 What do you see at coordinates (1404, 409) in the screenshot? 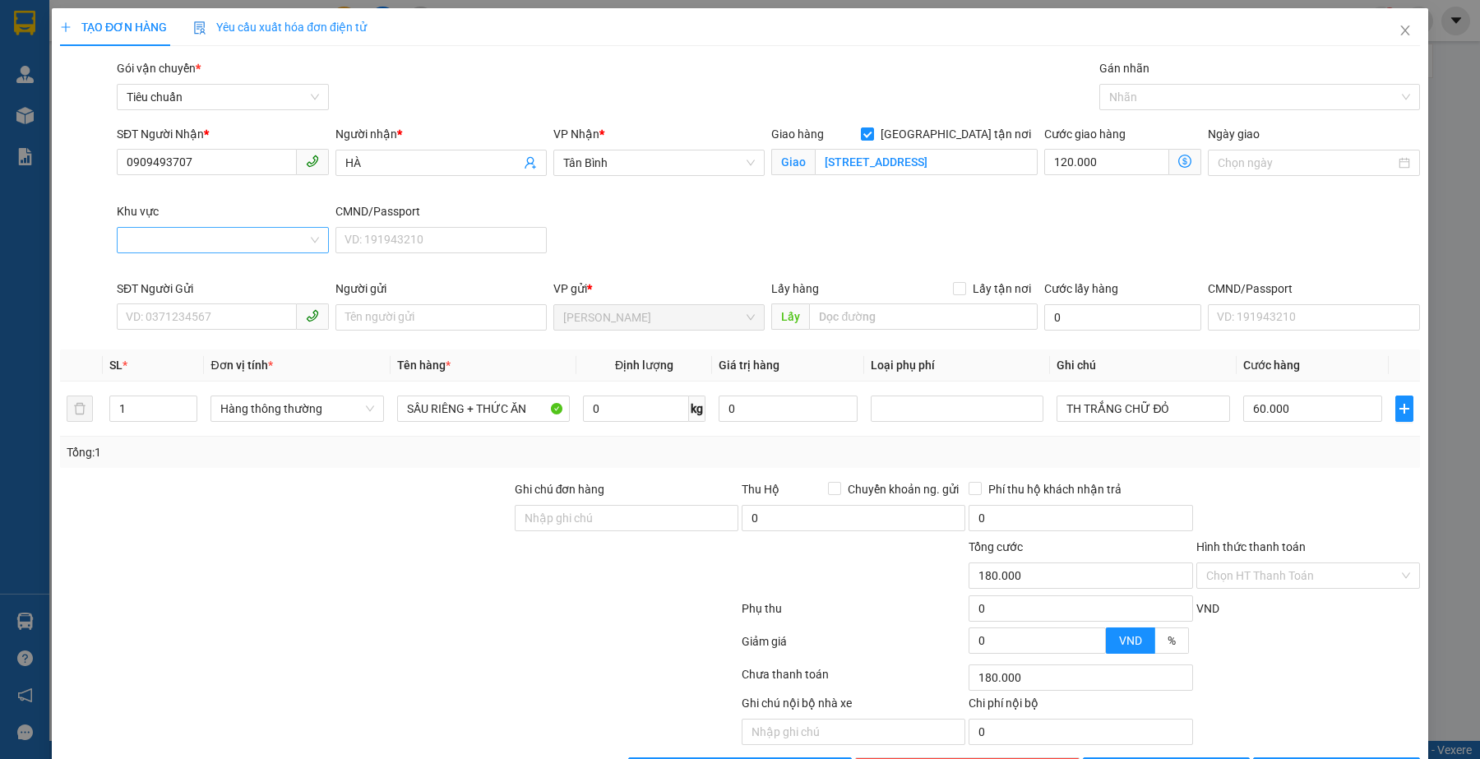
I see `button: plus` at bounding box center [1404, 409].